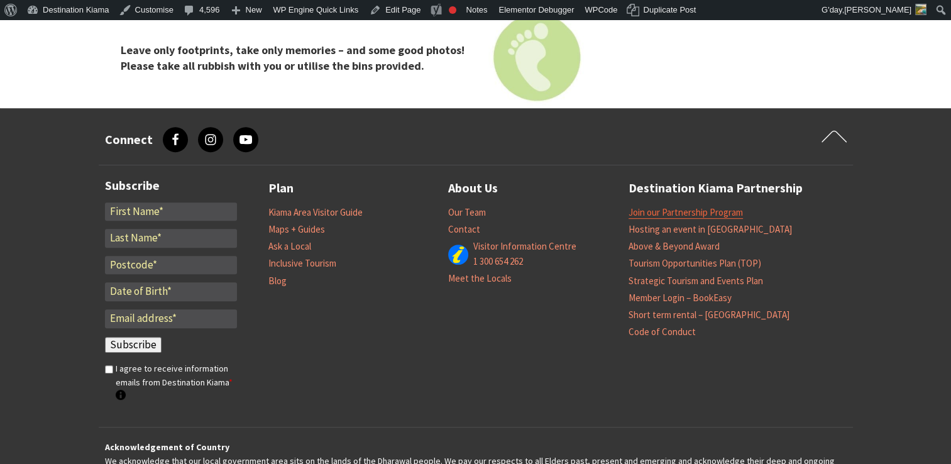  I want to click on strong: Acknowledgement of Country, so click(167, 447).